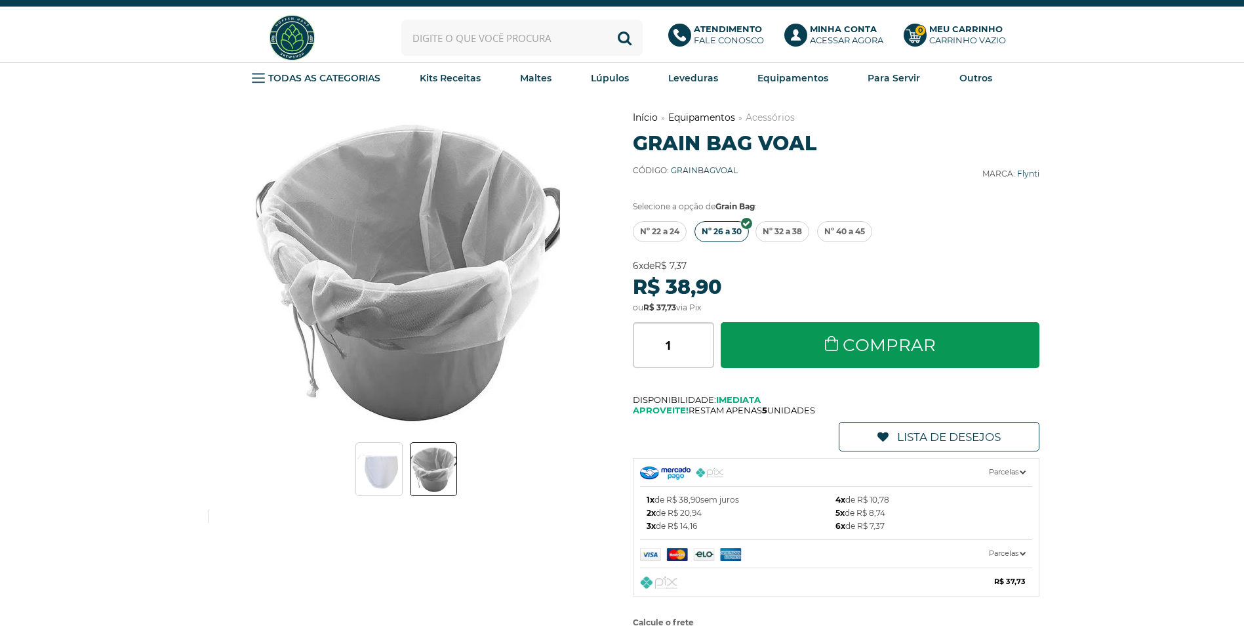 The height and width of the screenshot is (626, 1244). What do you see at coordinates (536, 78) in the screenshot?
I see `a: Maltes` at bounding box center [536, 78].